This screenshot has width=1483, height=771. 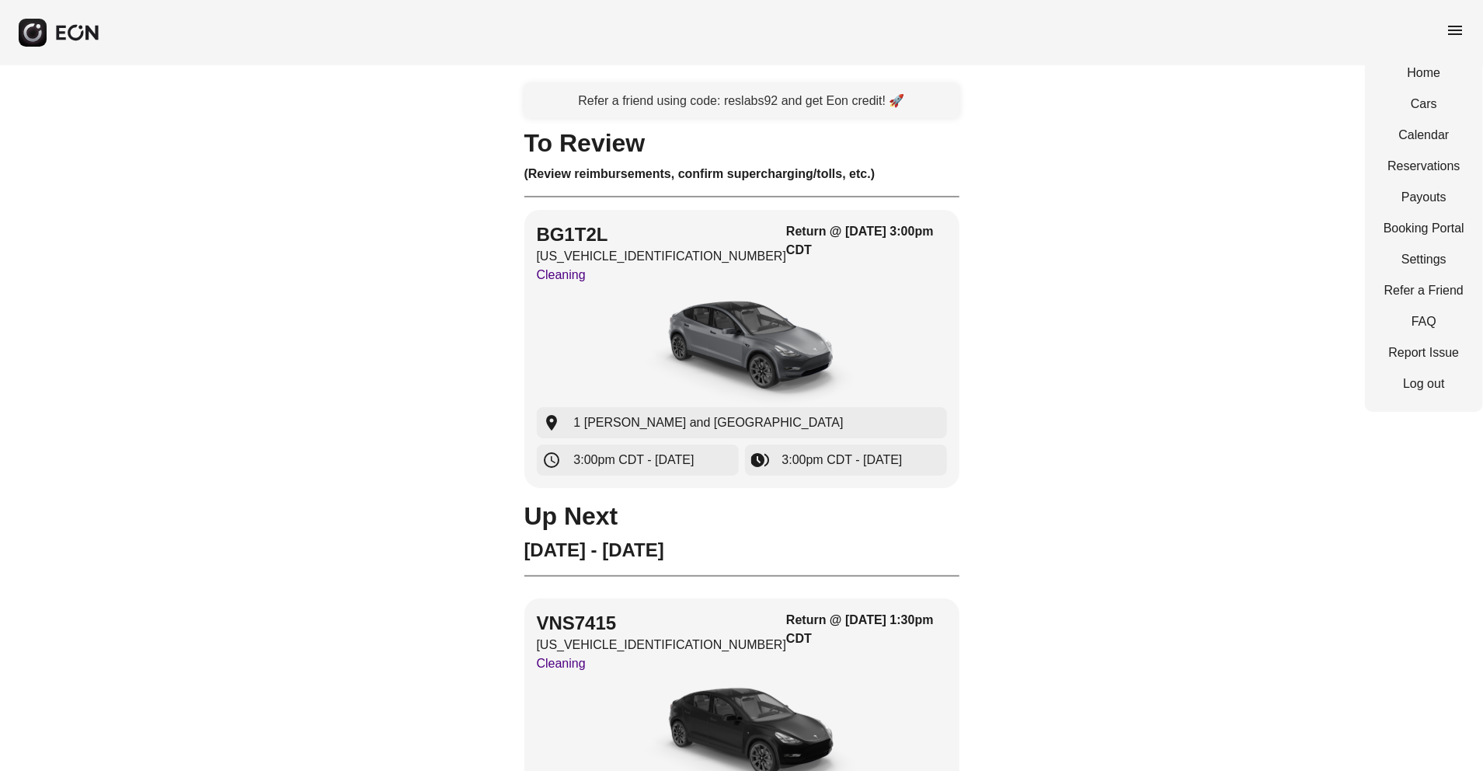 I want to click on span: schedule, so click(x=552, y=460).